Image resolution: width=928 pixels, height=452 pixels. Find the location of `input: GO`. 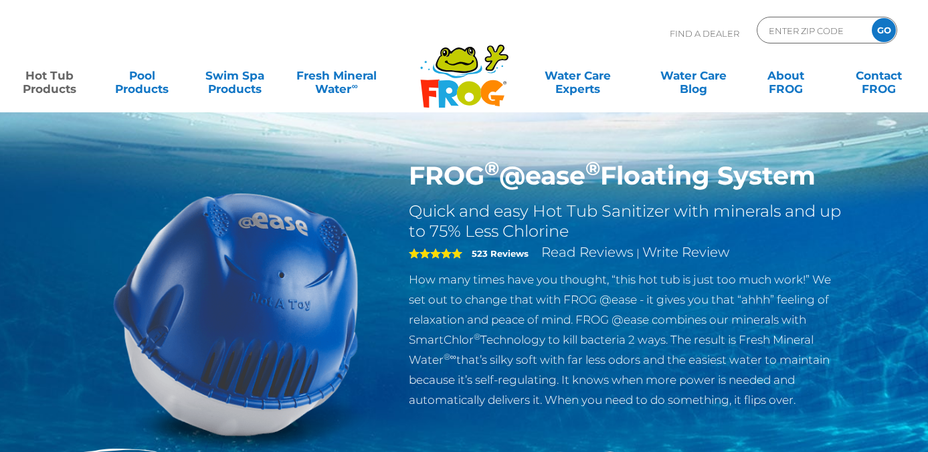

input: GO is located at coordinates (884, 30).